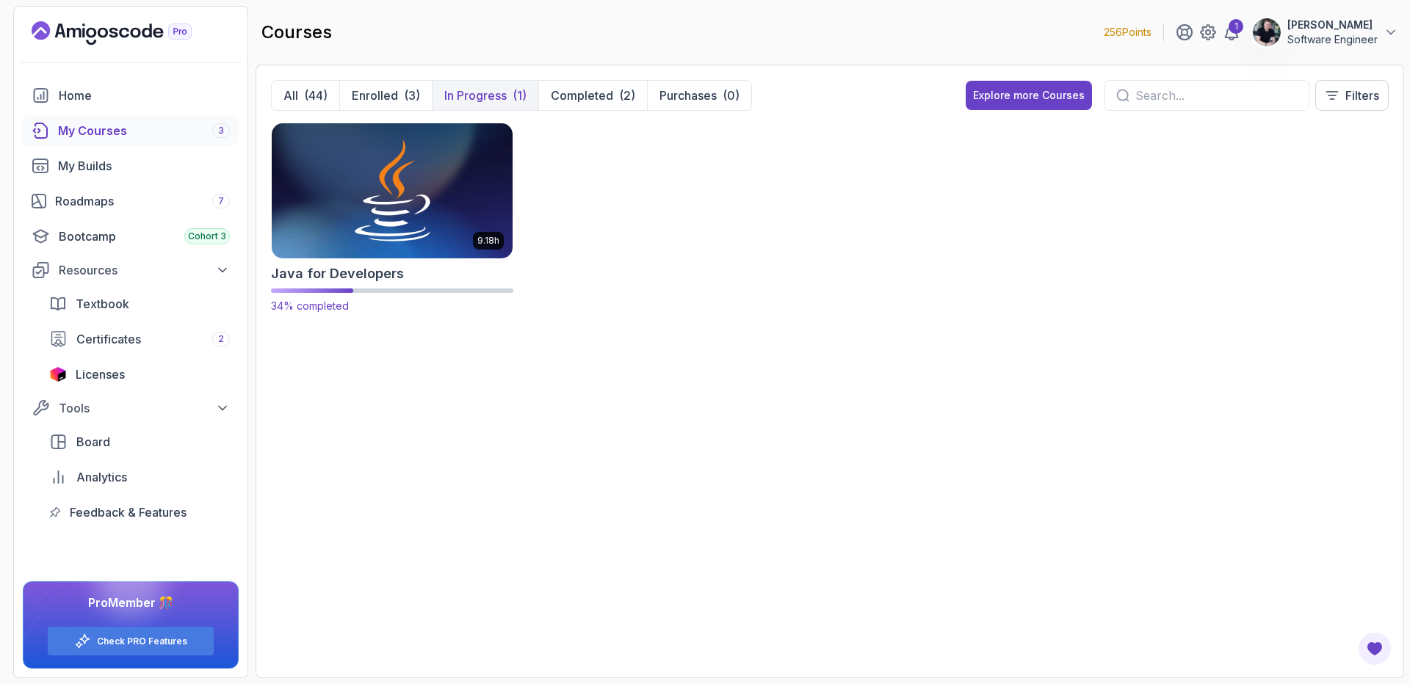 This screenshot has width=1410, height=684. What do you see at coordinates (131, 131) in the screenshot?
I see `a: courses` at bounding box center [131, 131].